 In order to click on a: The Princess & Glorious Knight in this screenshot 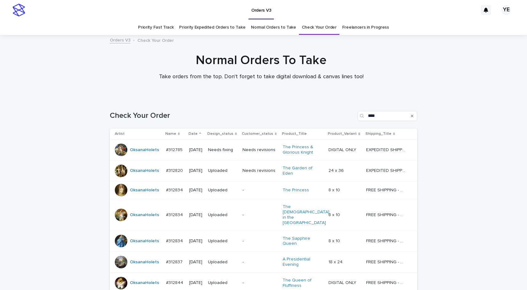, I will do `click(302, 150)`.